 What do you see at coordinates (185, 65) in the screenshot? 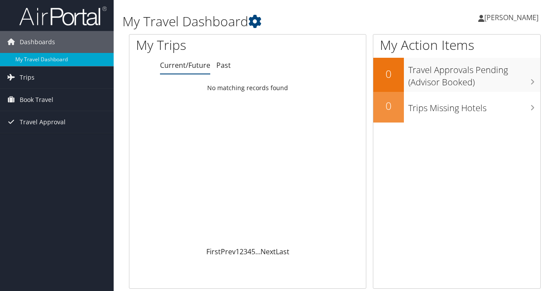
I see `a: Current/Future` at bounding box center [185, 65].